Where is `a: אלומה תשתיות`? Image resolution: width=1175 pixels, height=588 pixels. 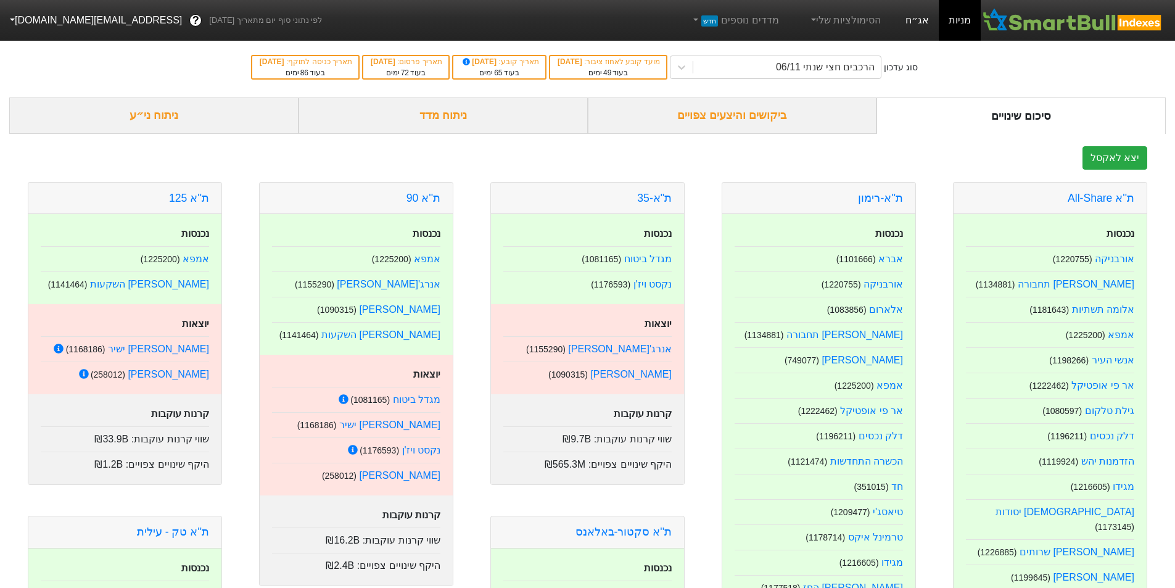
a: אלומה תשתיות is located at coordinates (1103, 309).